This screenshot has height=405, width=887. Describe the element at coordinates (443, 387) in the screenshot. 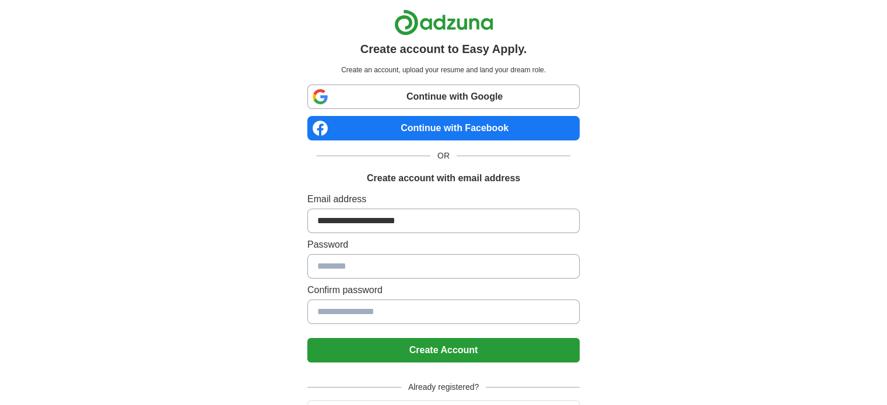

I see `span: Already registered?` at that location.